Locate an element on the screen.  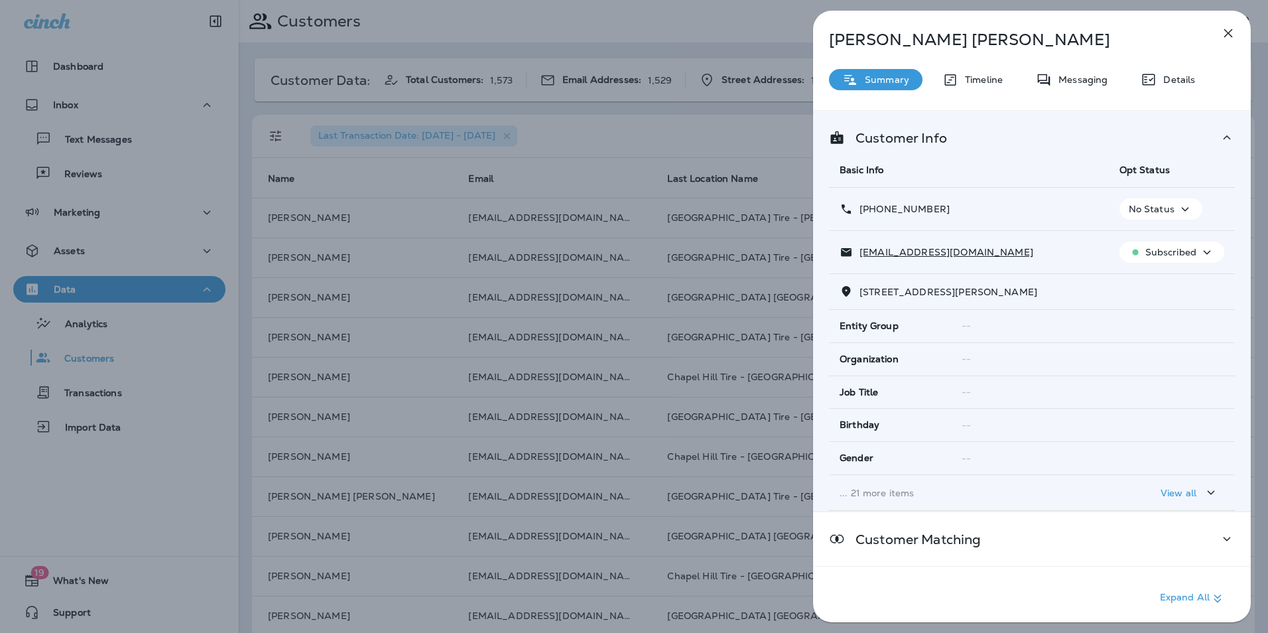
p: View all is located at coordinates (1179, 493).